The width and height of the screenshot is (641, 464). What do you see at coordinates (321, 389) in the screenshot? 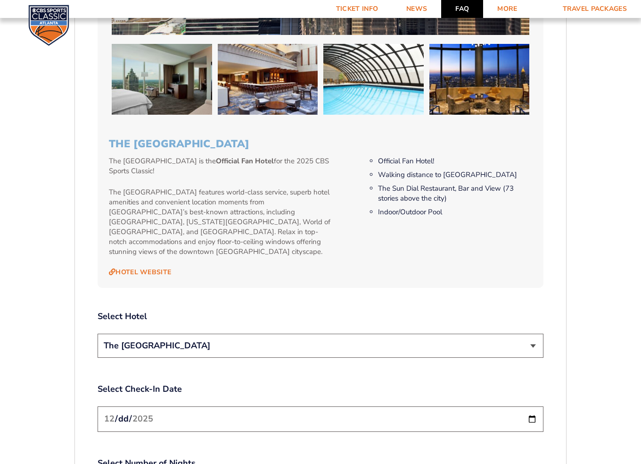
I see `label: Select Check-In Date` at bounding box center [321, 389].